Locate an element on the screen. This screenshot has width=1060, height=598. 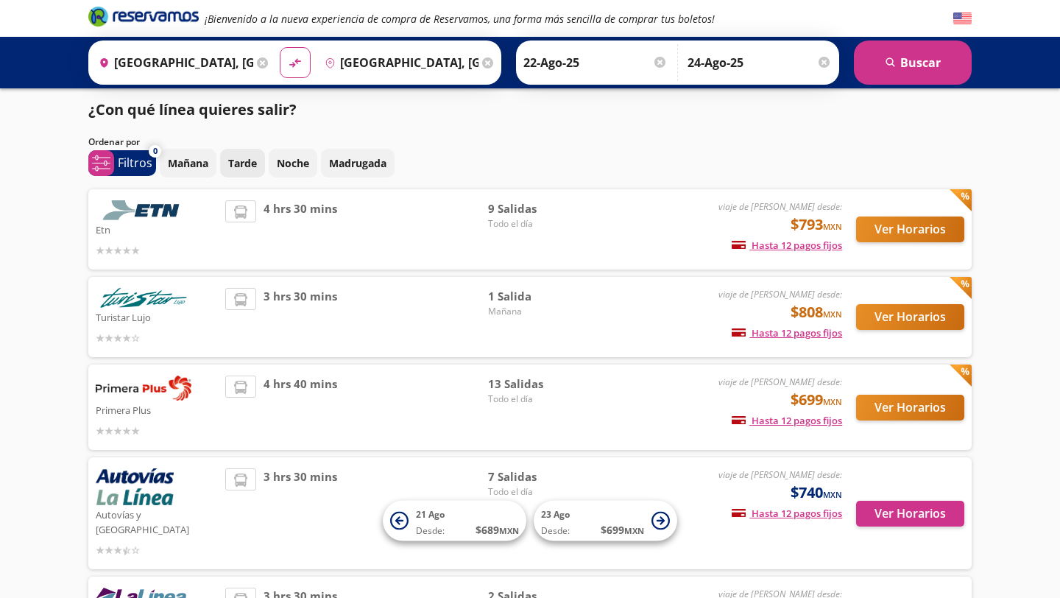
span: 4 hrs 40 mins is located at coordinates (300, 407).